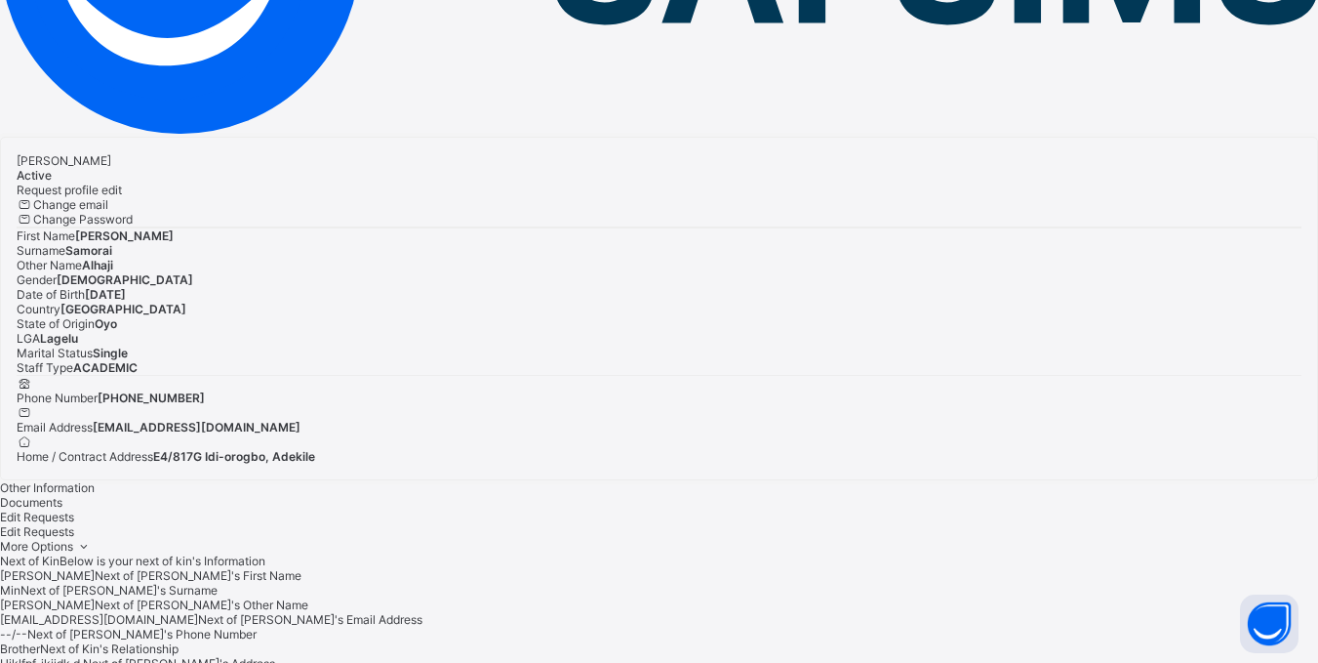  What do you see at coordinates (70, 204) in the screenshot?
I see `span: Change email` at bounding box center [70, 204].